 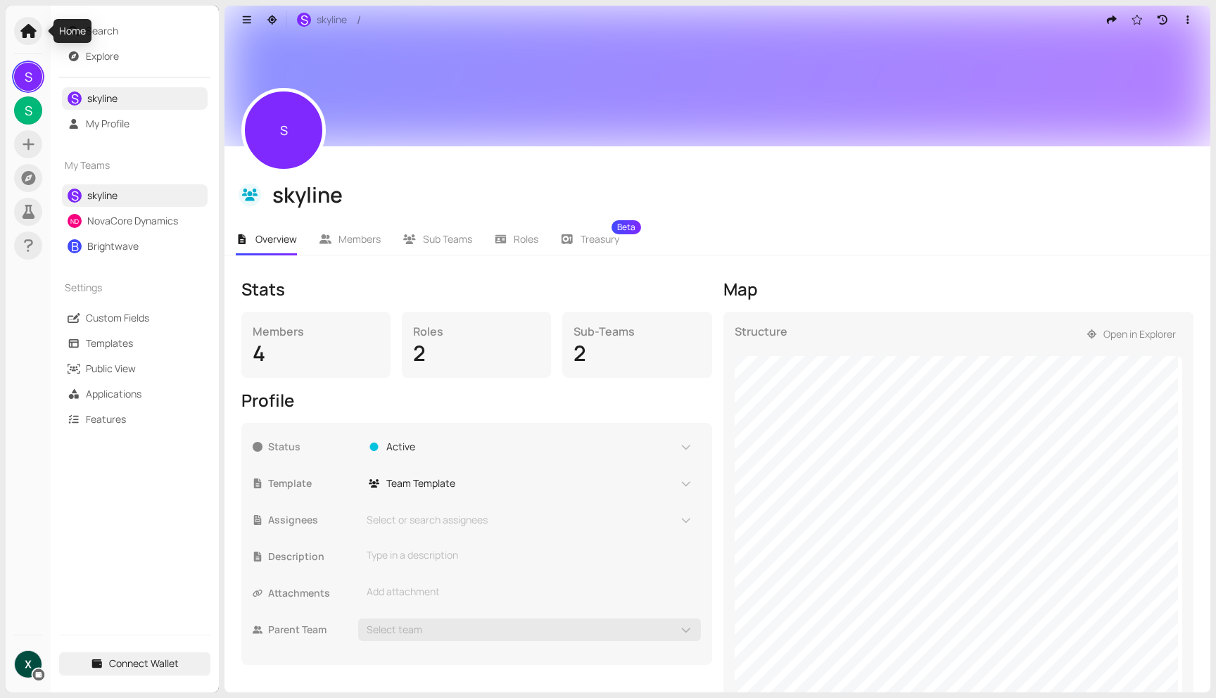 I want to click on sup: Beta, so click(x=626, y=227).